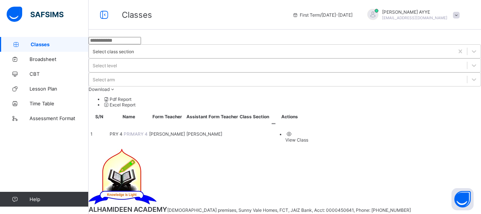 This screenshot has width=481, height=214. What do you see at coordinates (35, 14) in the screenshot?
I see `img: safsims` at bounding box center [35, 14].